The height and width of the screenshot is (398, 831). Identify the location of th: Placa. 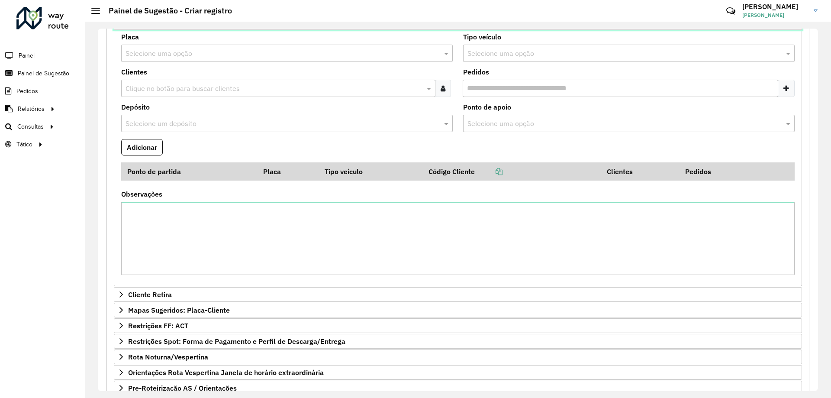
(288, 171).